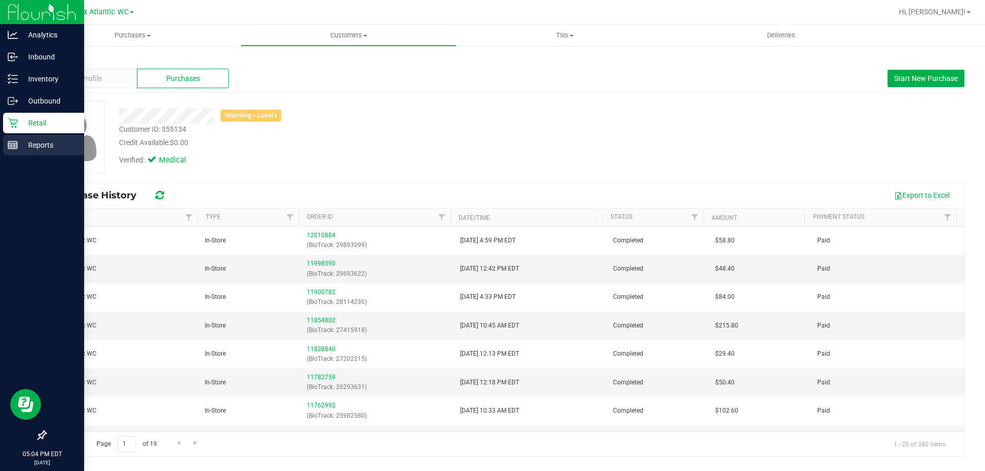 The image size is (985, 471). I want to click on a: Tills, so click(564, 35).